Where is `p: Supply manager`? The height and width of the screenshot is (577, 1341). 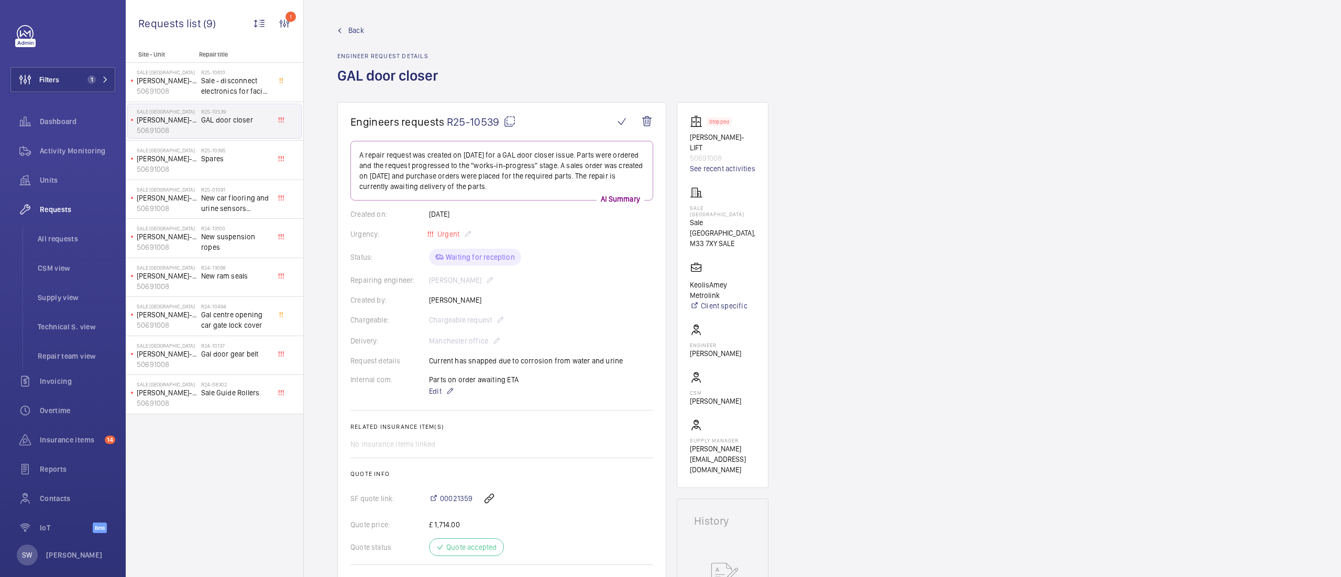
p: Supply manager is located at coordinates (722, 440).